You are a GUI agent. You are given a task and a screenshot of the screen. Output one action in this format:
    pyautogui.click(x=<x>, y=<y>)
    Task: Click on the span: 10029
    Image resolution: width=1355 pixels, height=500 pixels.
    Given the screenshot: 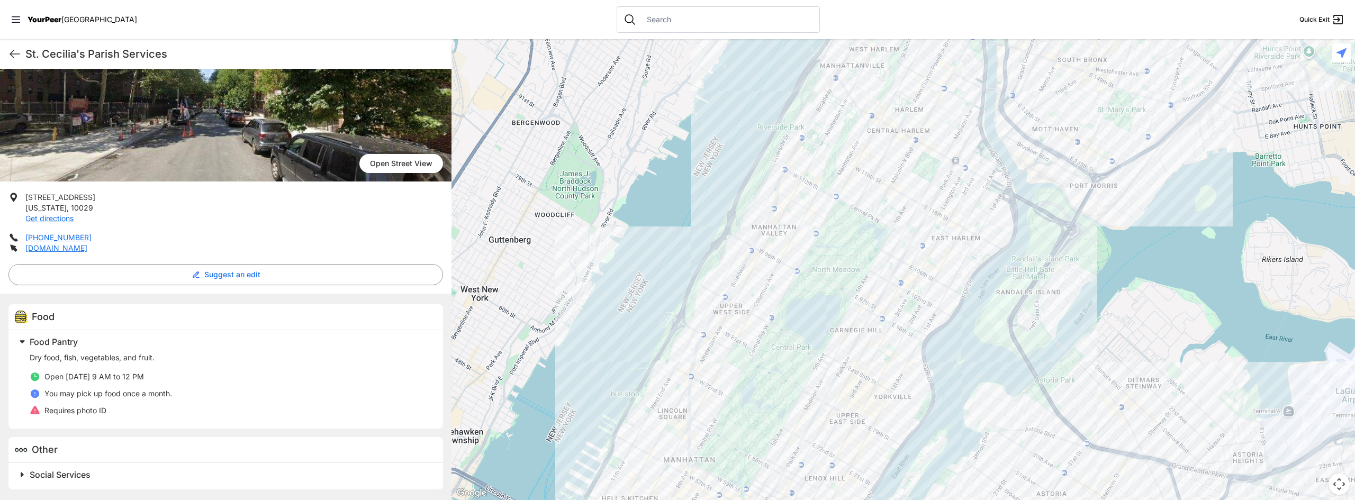 What is the action you would take?
    pyautogui.click(x=82, y=208)
    